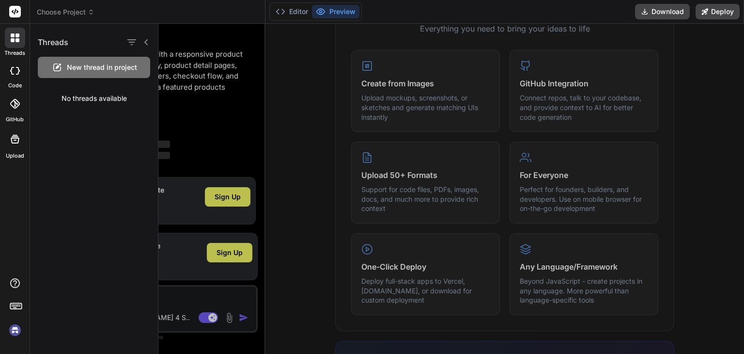 Image resolution: width=744 pixels, height=354 pixels. I want to click on label: threads, so click(15, 53).